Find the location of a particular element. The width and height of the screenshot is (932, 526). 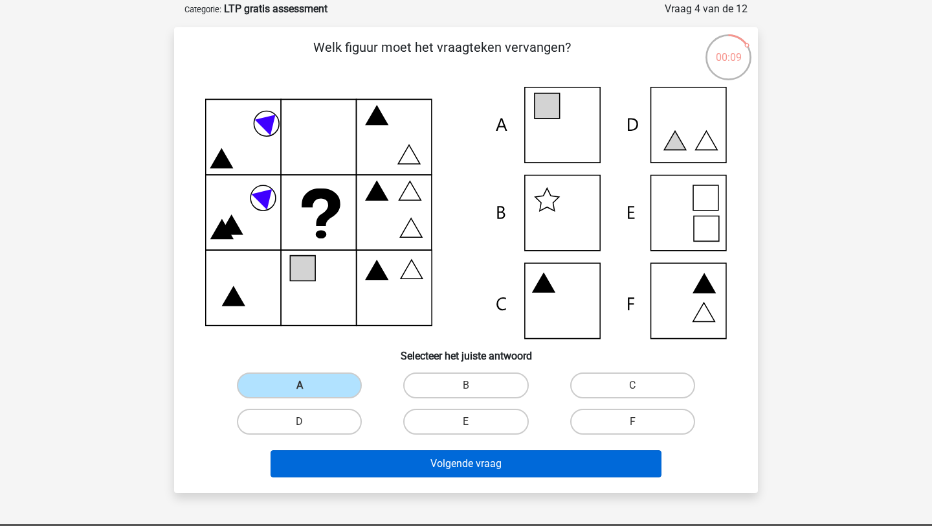

label: D is located at coordinates (299, 421).